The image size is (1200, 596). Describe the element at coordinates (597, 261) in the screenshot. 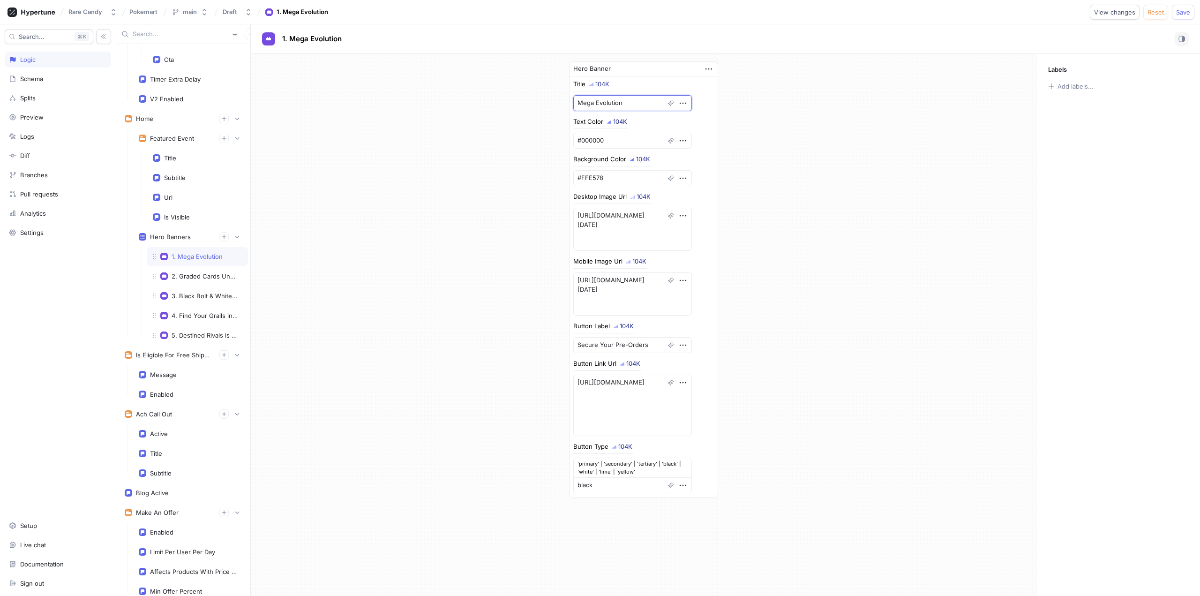

I see `div: Mobile Image Url` at that location.